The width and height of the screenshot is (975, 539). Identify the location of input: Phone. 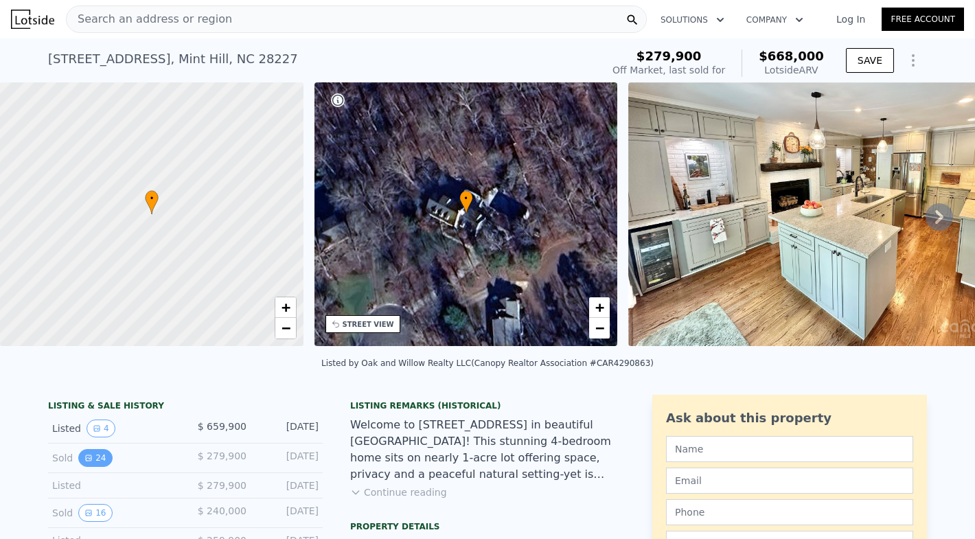
(789, 512).